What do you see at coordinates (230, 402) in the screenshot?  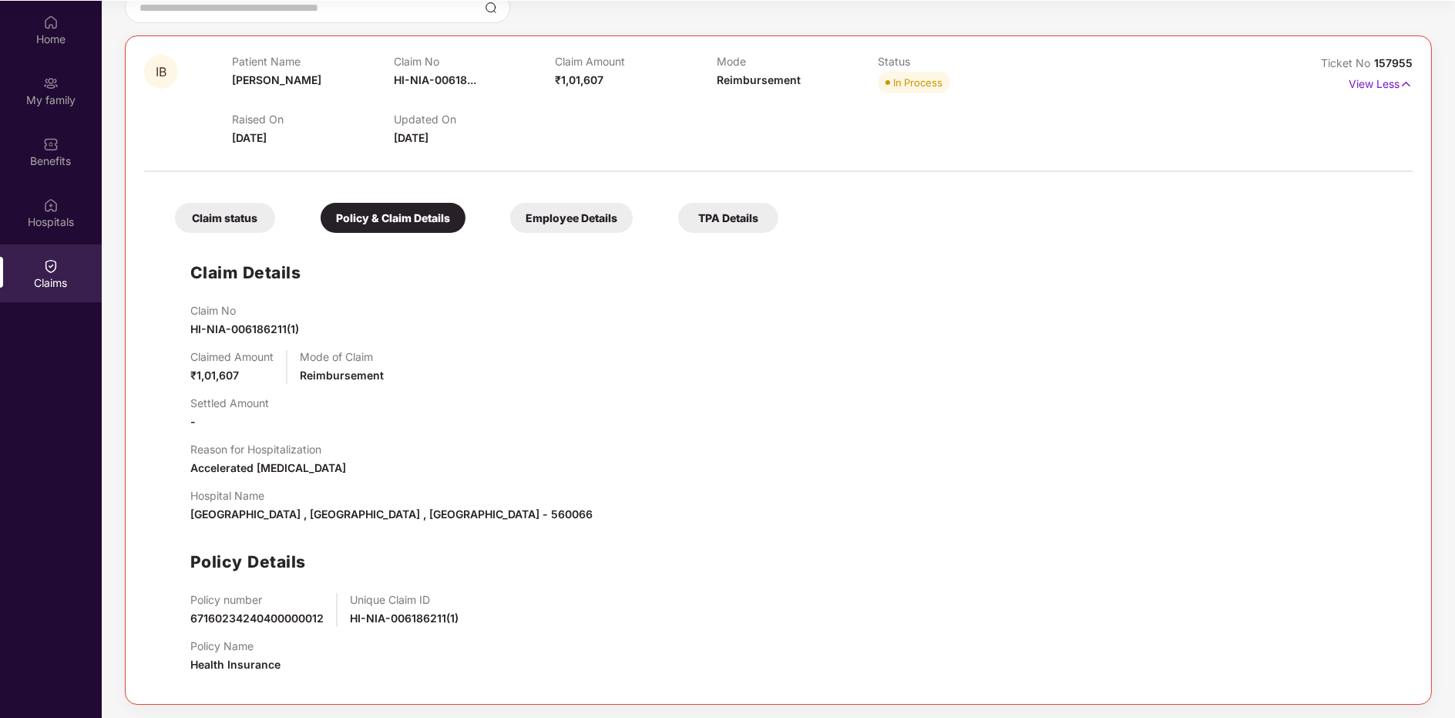 I see `p: Settled Amount` at bounding box center [230, 402].